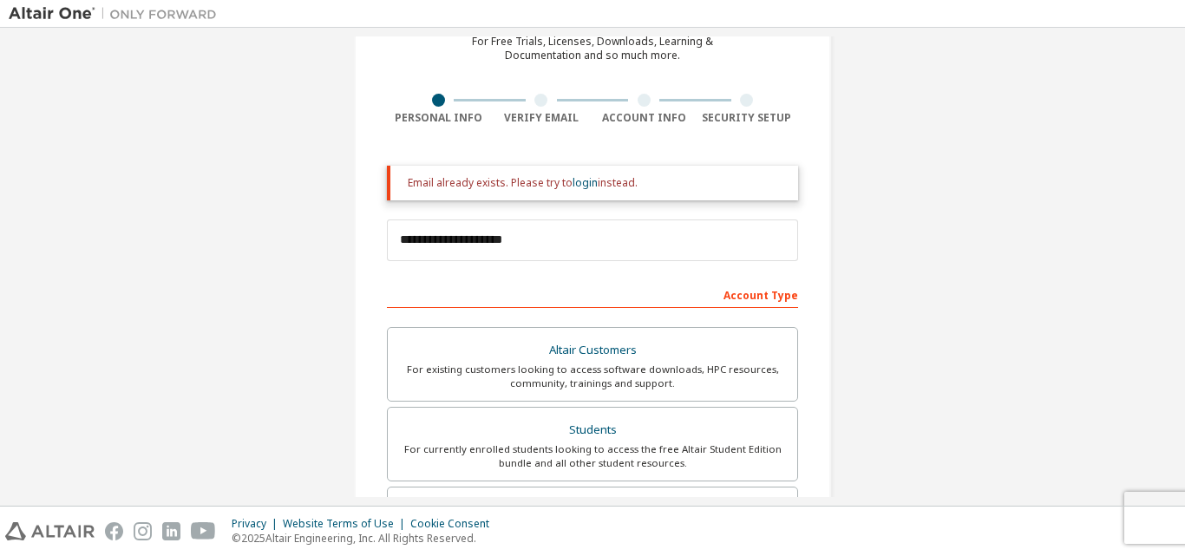 Image resolution: width=1185 pixels, height=556 pixels. Describe the element at coordinates (454, 524) in the screenshot. I see `div: Cookie Consent` at that location.